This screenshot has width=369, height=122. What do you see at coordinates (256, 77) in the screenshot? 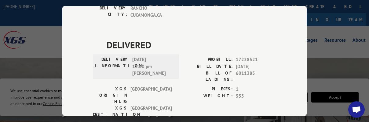
I see `span: 6011385` at bounding box center [256, 77].